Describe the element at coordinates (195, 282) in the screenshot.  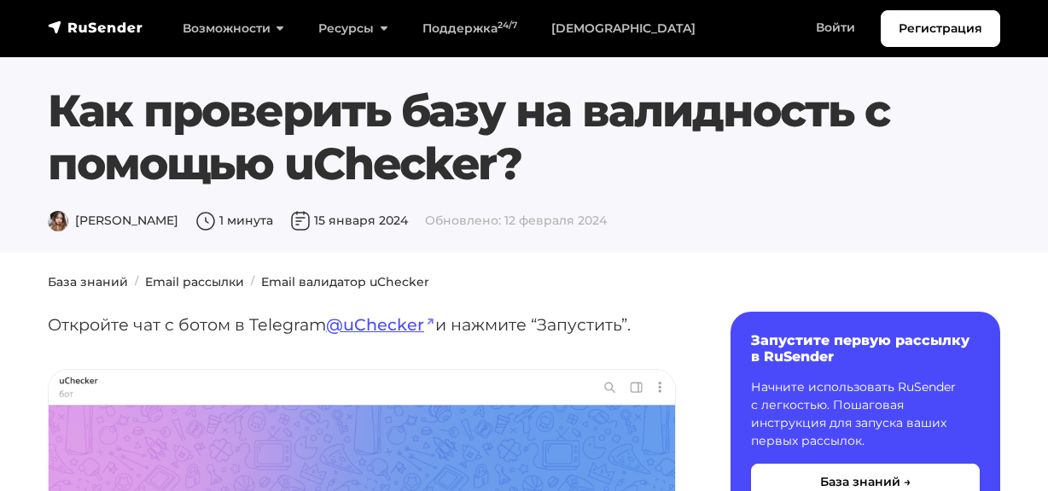
I see `a: Email рассылки` at that location.